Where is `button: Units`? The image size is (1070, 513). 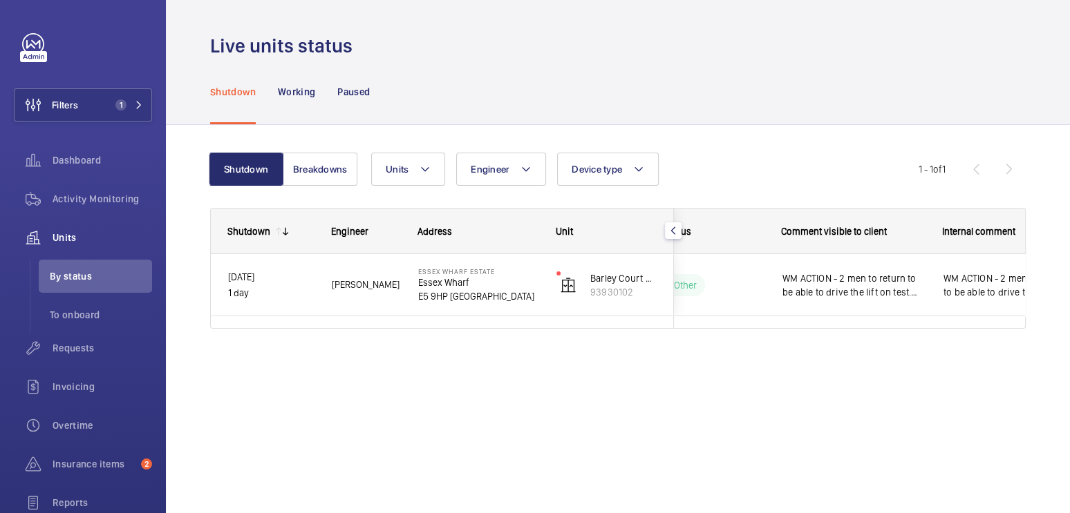 button: Units is located at coordinates (408, 169).